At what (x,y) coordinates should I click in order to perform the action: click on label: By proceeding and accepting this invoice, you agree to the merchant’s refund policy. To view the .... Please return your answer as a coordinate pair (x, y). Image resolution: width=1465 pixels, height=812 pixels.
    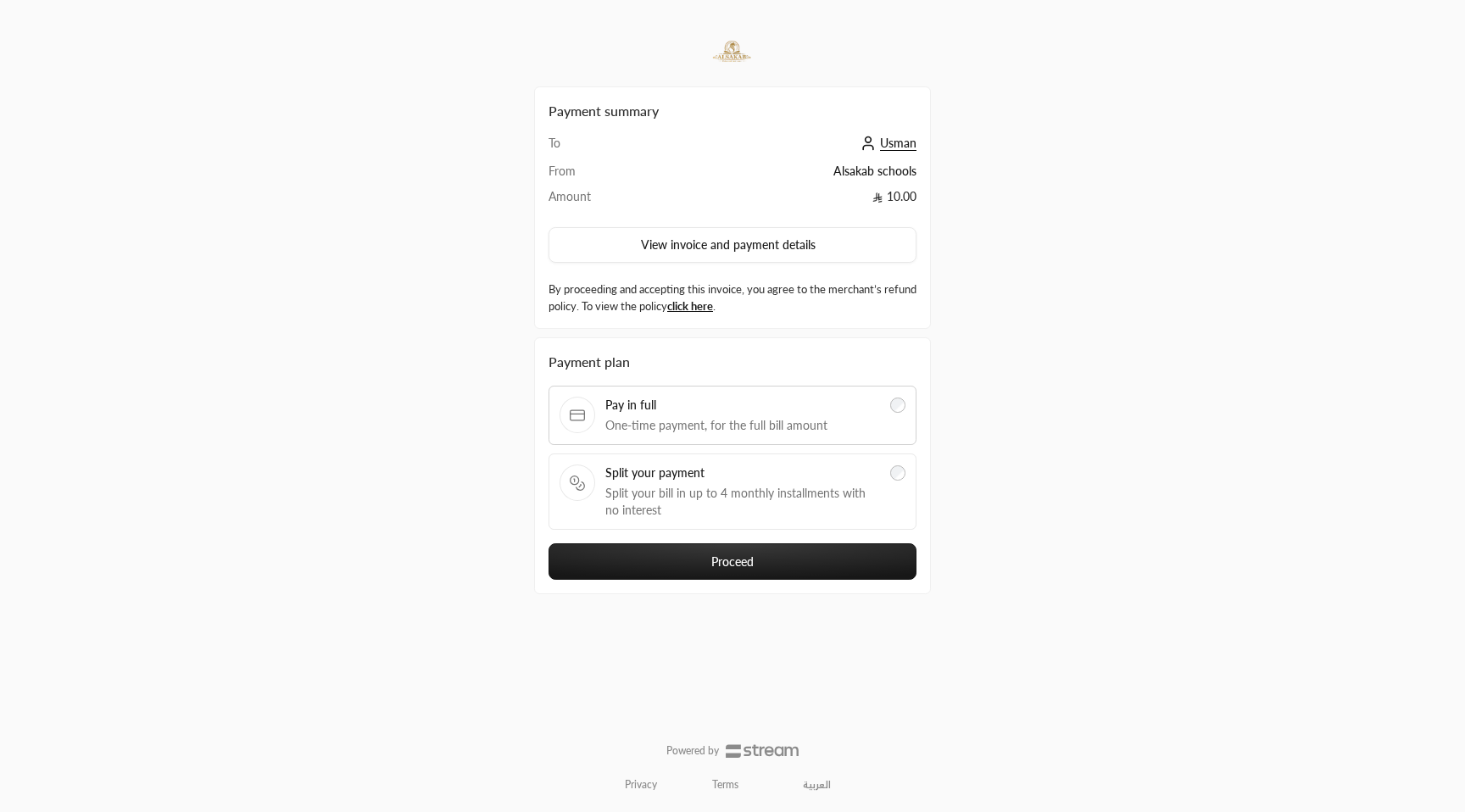
    Looking at the image, I should click on (732, 297).